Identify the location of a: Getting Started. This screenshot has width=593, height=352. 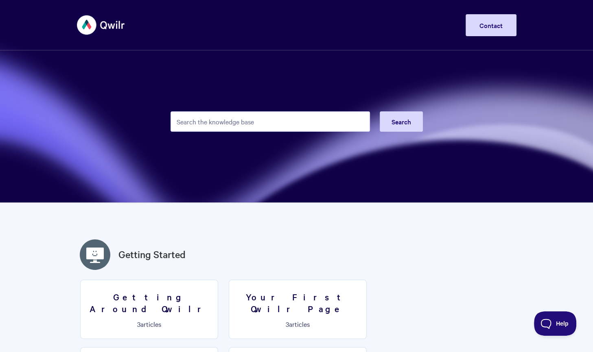
(152, 255).